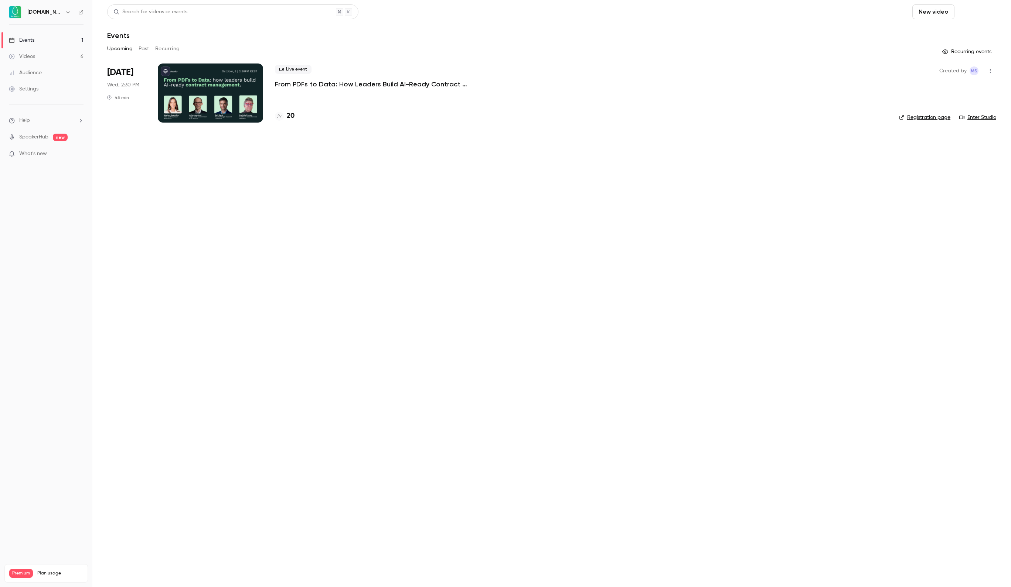  What do you see at coordinates (150, 12) in the screenshot?
I see `div: Search for videos or events` at bounding box center [150, 12].